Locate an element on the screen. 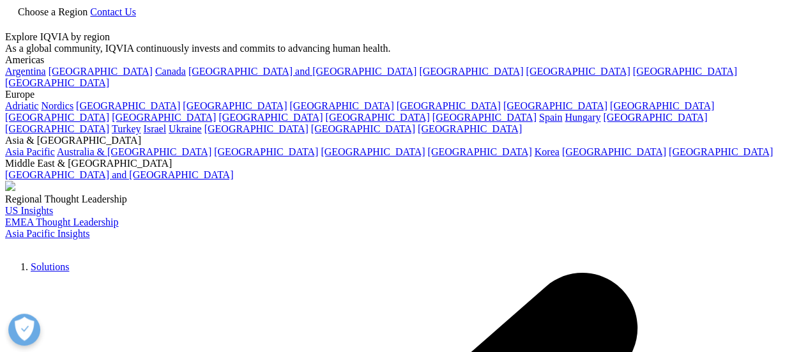 This screenshot has height=352, width=808. a: Israel is located at coordinates (155, 128).